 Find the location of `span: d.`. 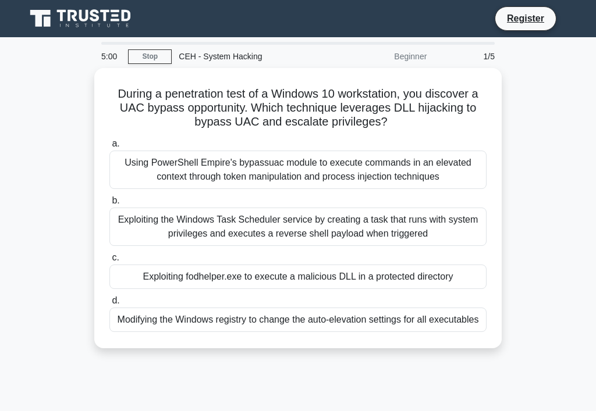

span: d. is located at coordinates (115, 300).